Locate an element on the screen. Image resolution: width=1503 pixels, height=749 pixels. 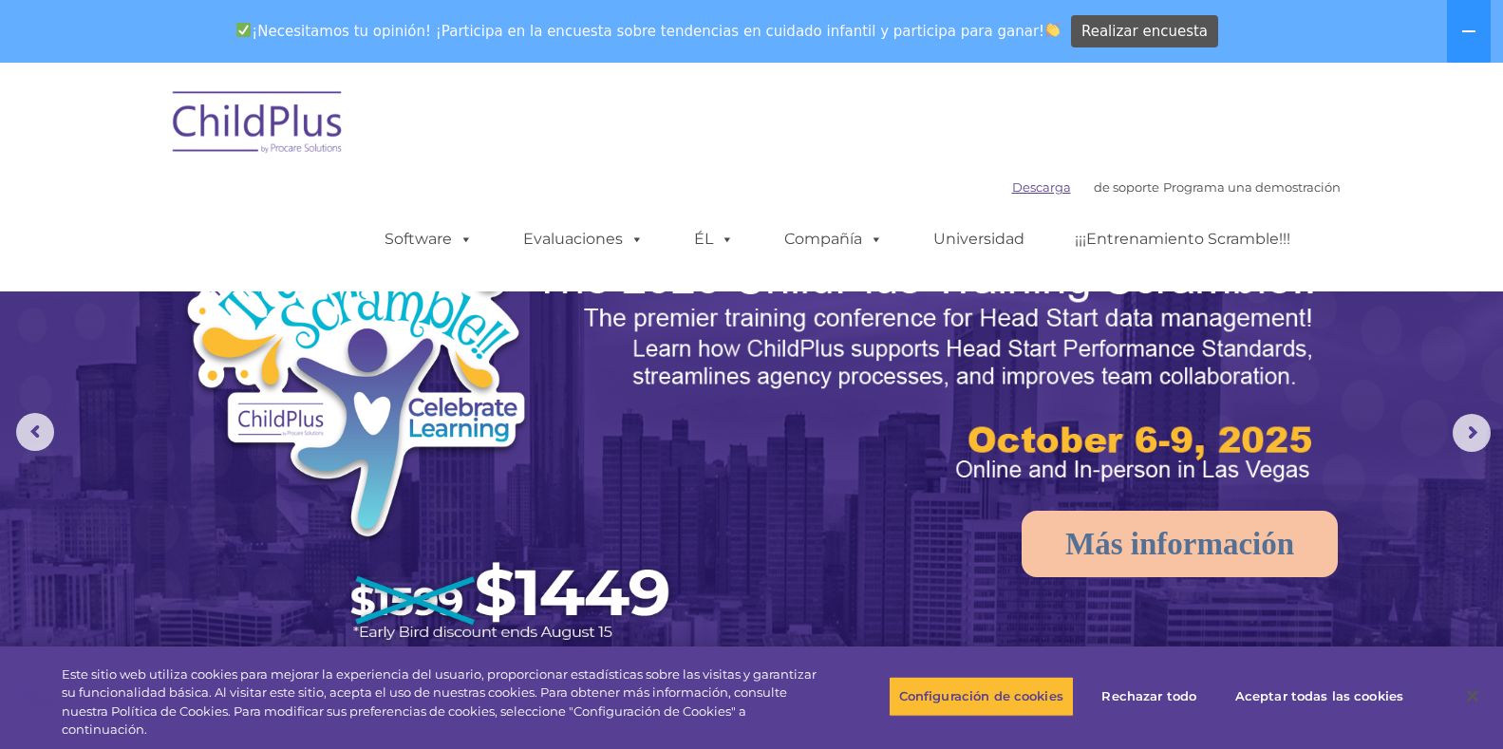
button: Configuración de cookies is located at coordinates (981, 697).